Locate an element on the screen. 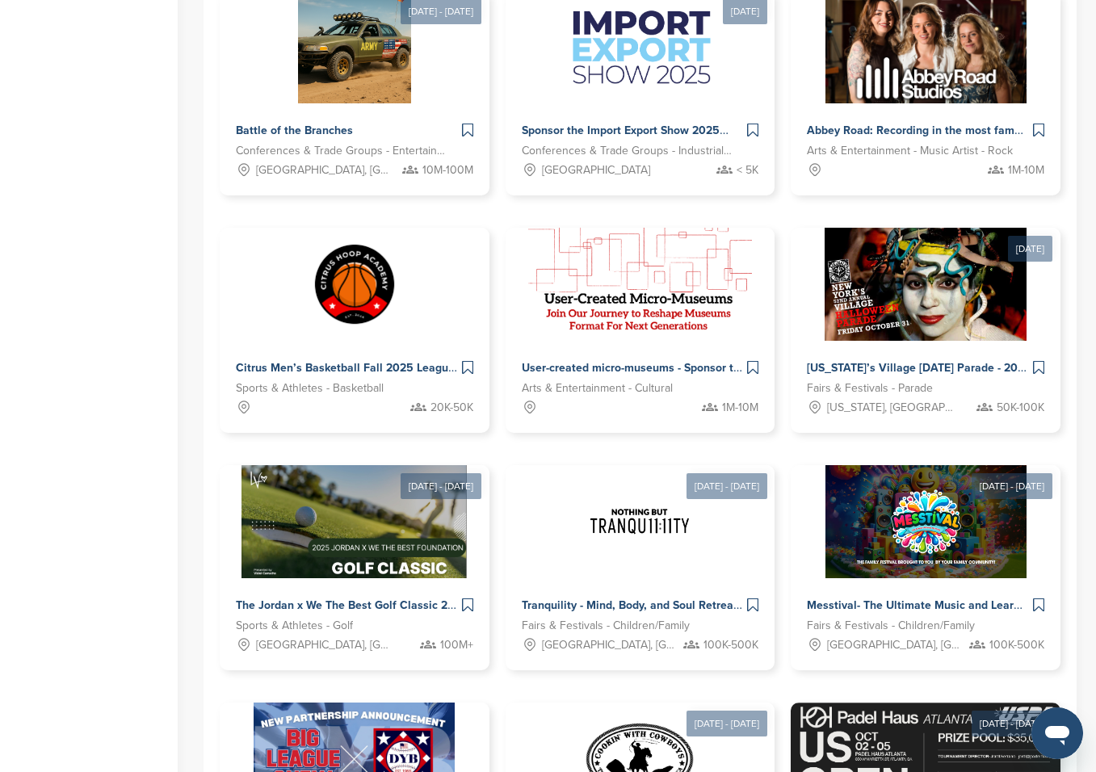 This screenshot has width=1096, height=772. span: Conferences & Trade Groups - Entertainment is located at coordinates (342, 151).